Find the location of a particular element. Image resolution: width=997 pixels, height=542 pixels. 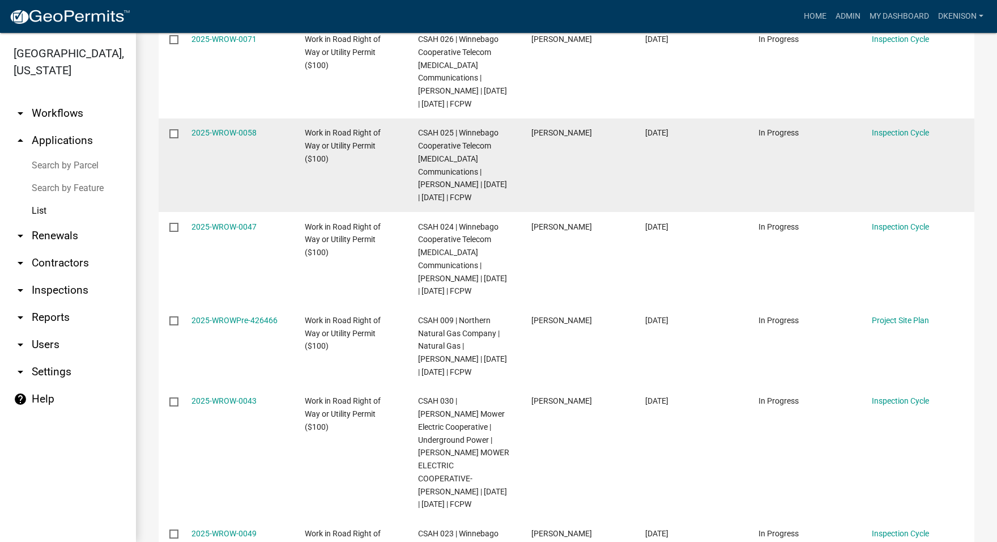

a: 2025-WROW-0047 is located at coordinates (224, 227).